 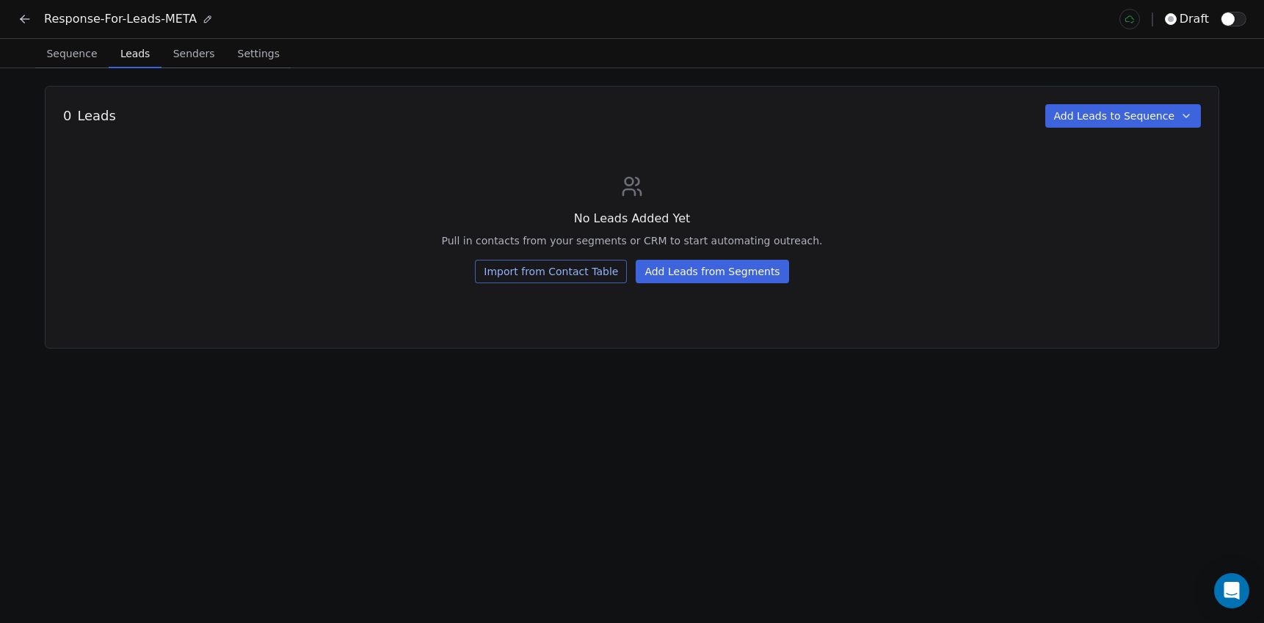 What do you see at coordinates (57, 29) in the screenshot?
I see `div: v 4.0.25` at bounding box center [57, 29].